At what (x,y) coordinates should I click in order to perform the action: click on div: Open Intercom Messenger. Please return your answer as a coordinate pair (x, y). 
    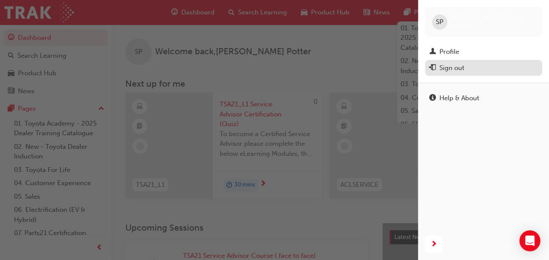
    Looking at the image, I should click on (530, 240).